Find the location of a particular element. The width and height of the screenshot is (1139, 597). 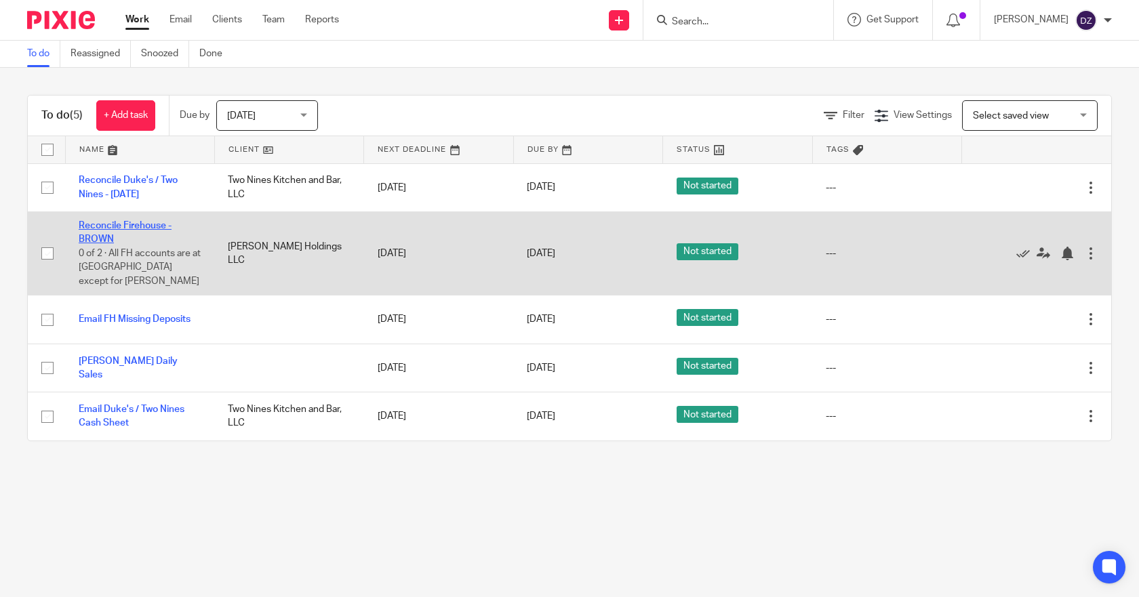

a: Email Duke's / Two Nines Cash Sheet is located at coordinates (132, 416).